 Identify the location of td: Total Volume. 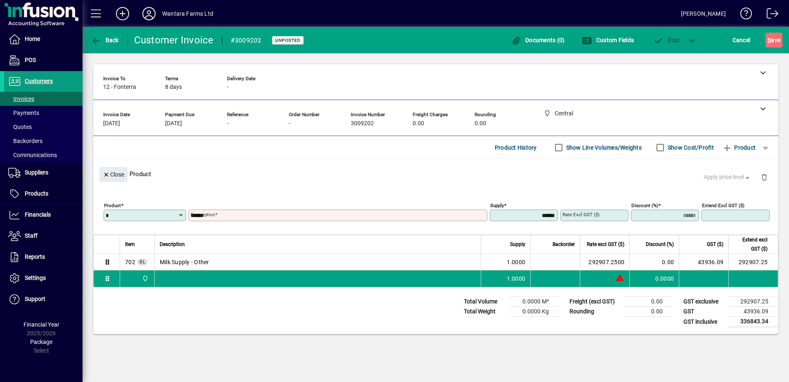
(485, 301).